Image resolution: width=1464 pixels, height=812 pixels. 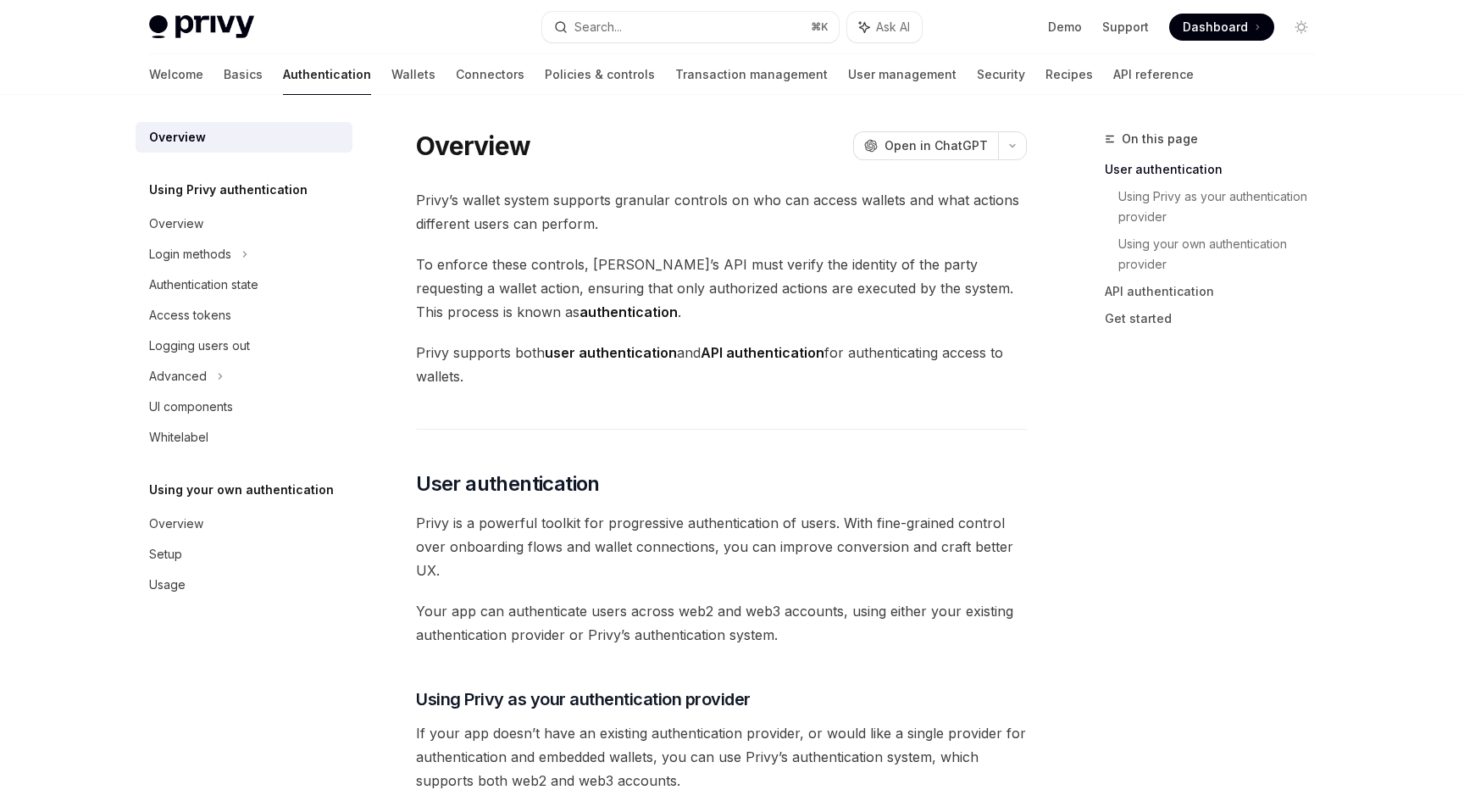 What do you see at coordinates (244, 315) in the screenshot?
I see `a: Access tokens` at bounding box center [244, 315].